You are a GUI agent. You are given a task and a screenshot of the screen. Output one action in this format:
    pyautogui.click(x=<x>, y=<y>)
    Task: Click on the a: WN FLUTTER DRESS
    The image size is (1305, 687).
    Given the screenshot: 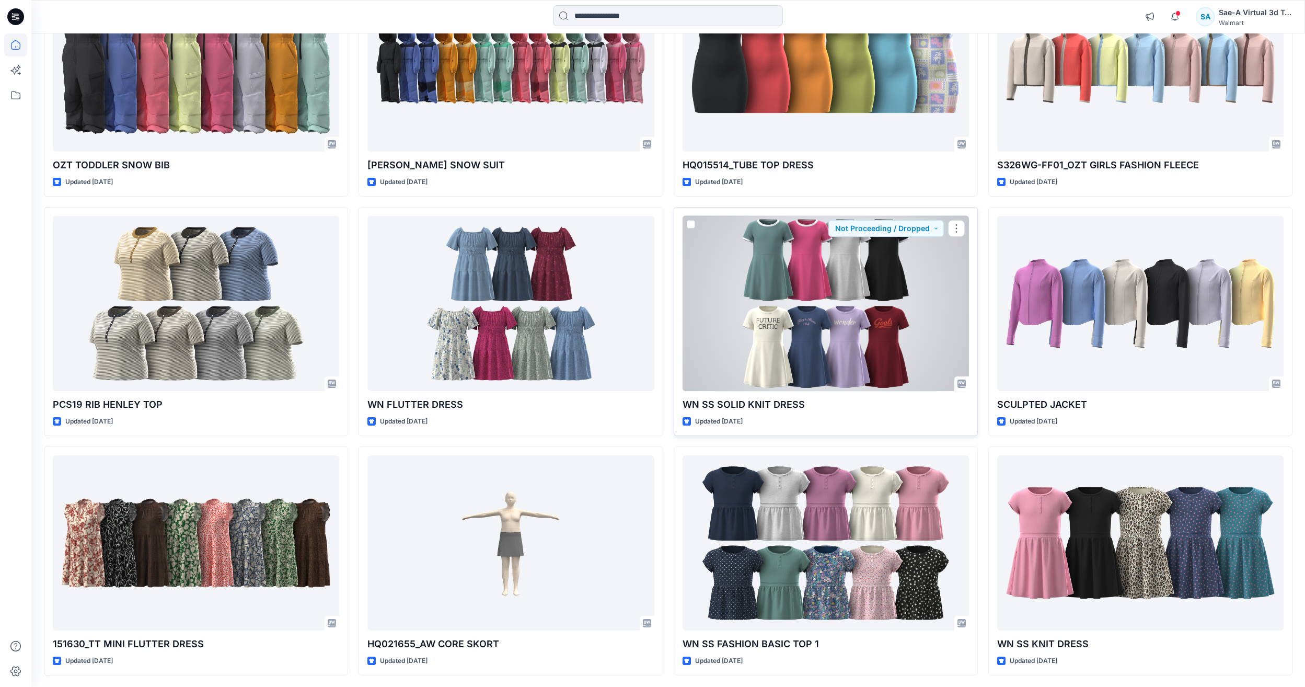 What is the action you would take?
    pyautogui.click(x=511, y=303)
    